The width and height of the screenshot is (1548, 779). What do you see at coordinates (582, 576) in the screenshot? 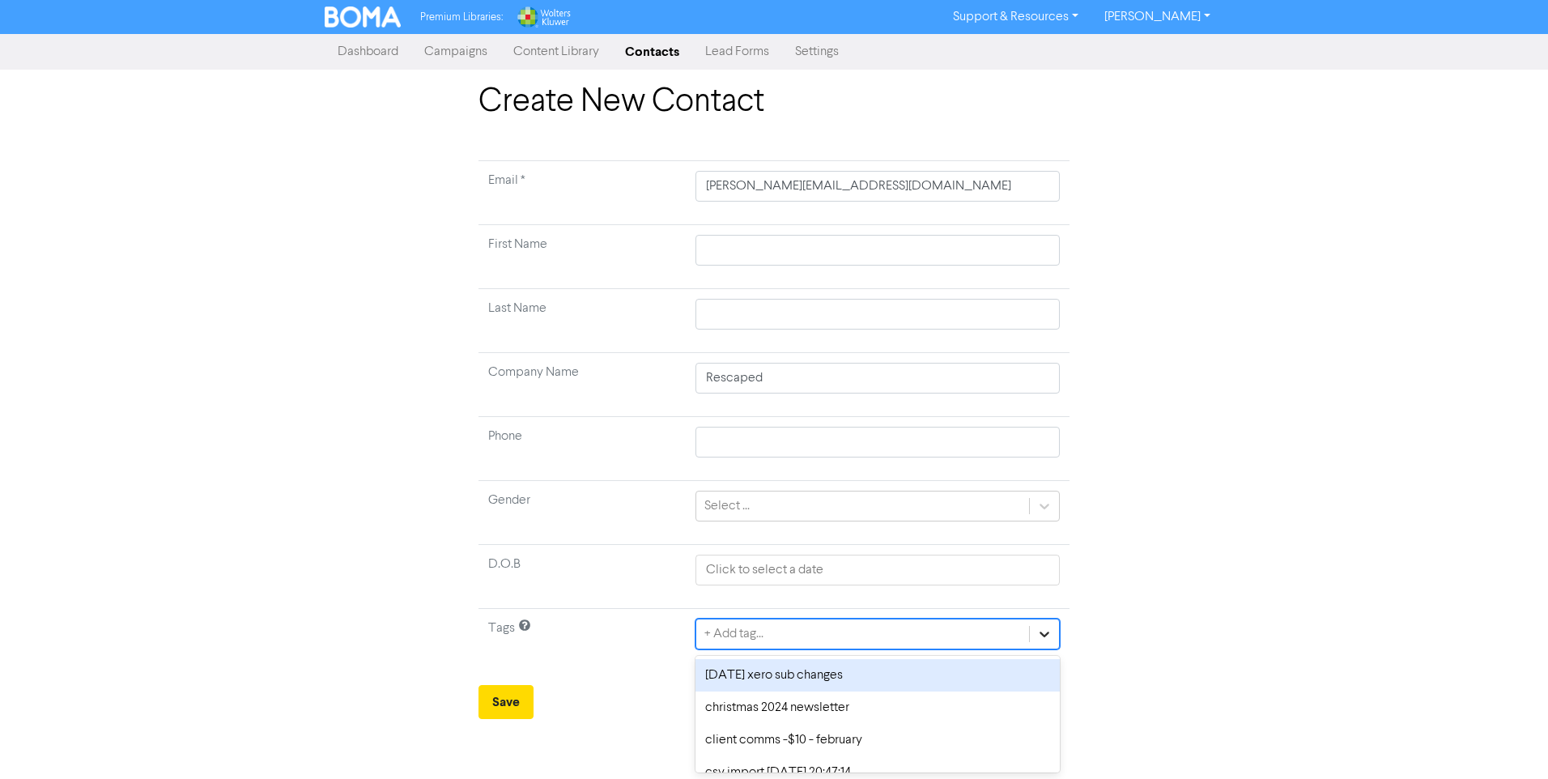
I see `td: D.O.B` at bounding box center [582, 576].